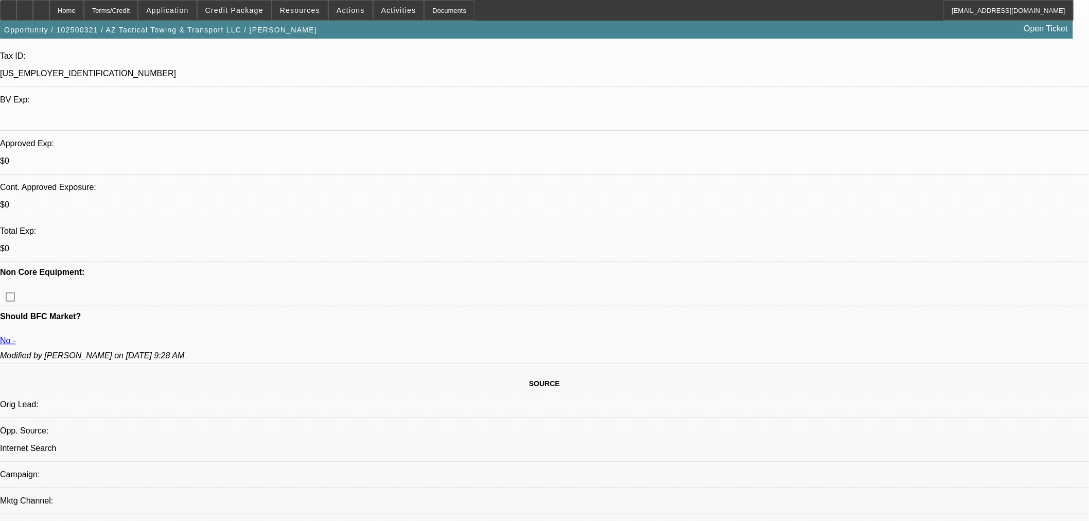 Image resolution: width=1089 pixels, height=521 pixels. What do you see at coordinates (167, 10) in the screenshot?
I see `span: Application` at bounding box center [167, 10].